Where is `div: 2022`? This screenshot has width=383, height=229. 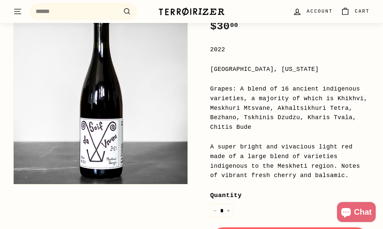 div: 2022 is located at coordinates (290, 50).